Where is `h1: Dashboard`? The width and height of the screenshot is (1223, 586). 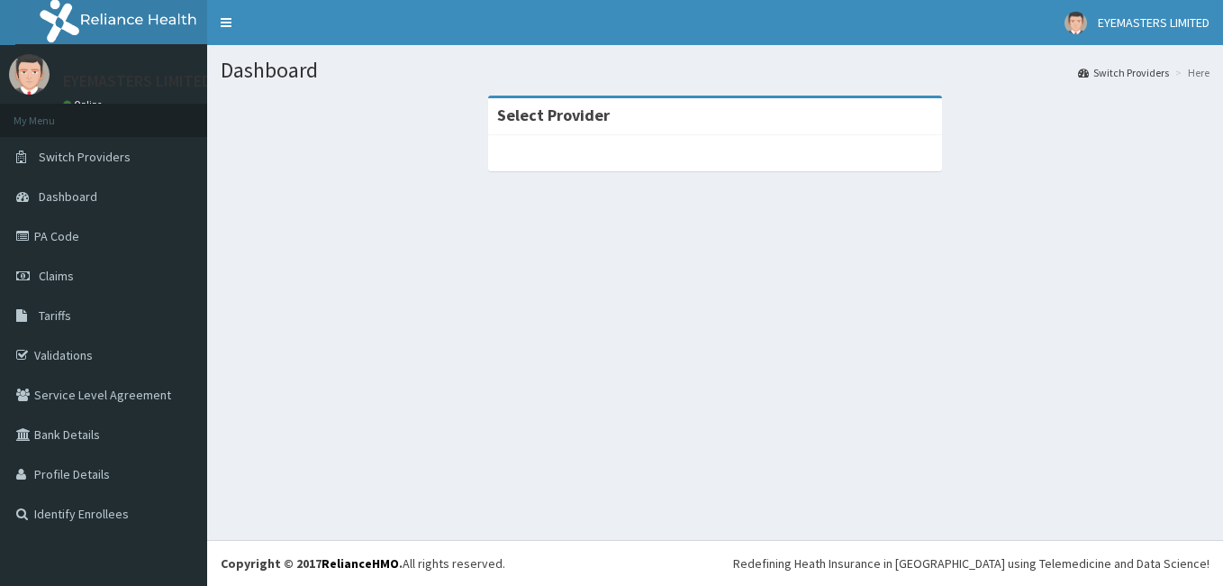
h1: Dashboard is located at coordinates (715, 70).